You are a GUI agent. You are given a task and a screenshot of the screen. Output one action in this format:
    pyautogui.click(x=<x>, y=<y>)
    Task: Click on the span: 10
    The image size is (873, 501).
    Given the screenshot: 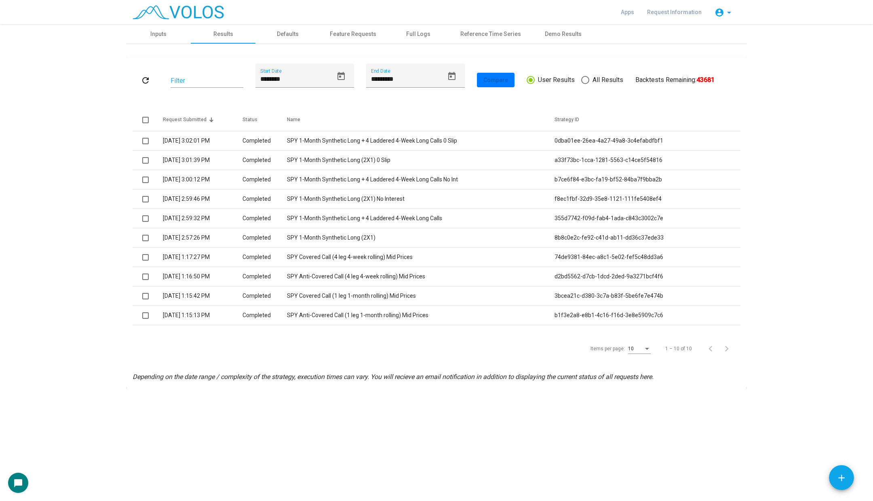 What is the action you would take?
    pyautogui.click(x=631, y=349)
    